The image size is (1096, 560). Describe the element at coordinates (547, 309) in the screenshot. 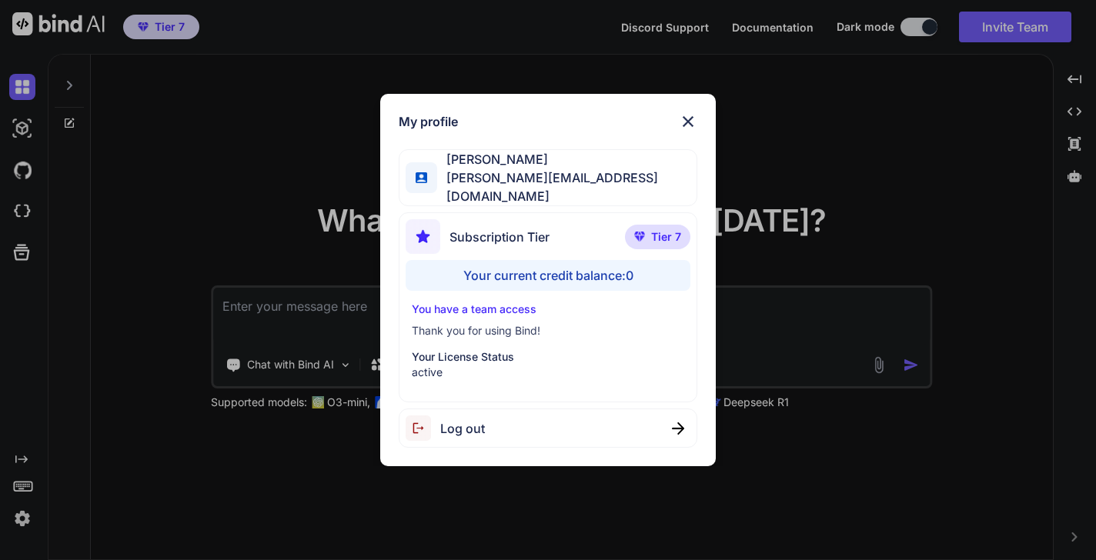

I see `p: You have a team access` at that location.